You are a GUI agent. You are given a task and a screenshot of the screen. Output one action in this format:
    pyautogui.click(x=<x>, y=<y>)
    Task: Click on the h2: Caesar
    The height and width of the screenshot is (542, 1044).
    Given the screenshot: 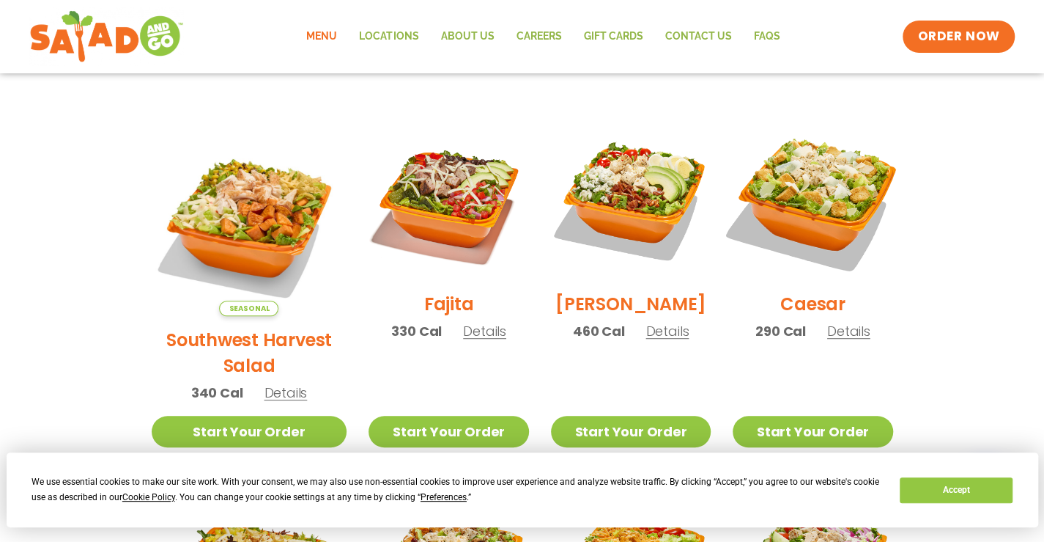 What is the action you would take?
    pyautogui.click(x=813, y=303)
    